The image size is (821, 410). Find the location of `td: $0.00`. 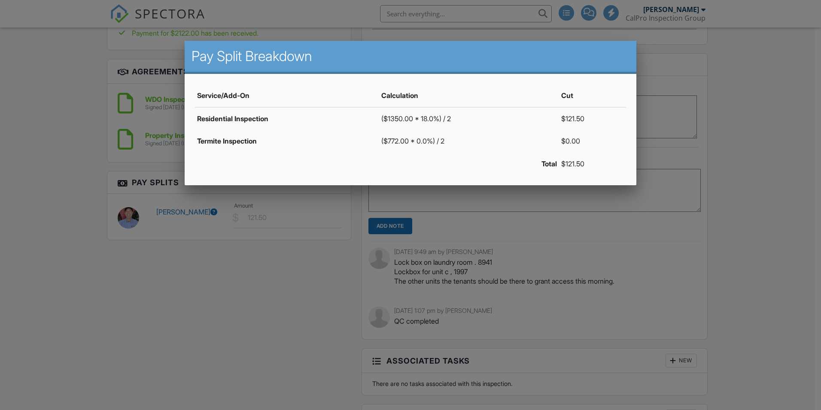

td: $0.00 is located at coordinates (593, 141).